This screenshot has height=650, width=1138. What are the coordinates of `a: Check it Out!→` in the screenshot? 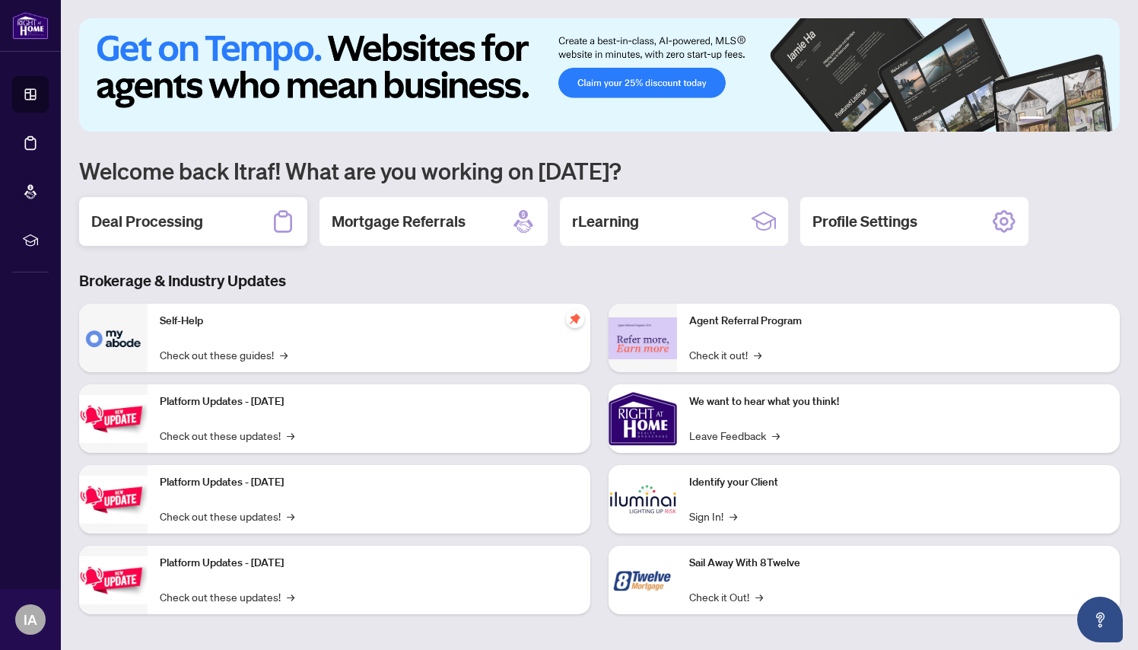 It's located at (726, 597).